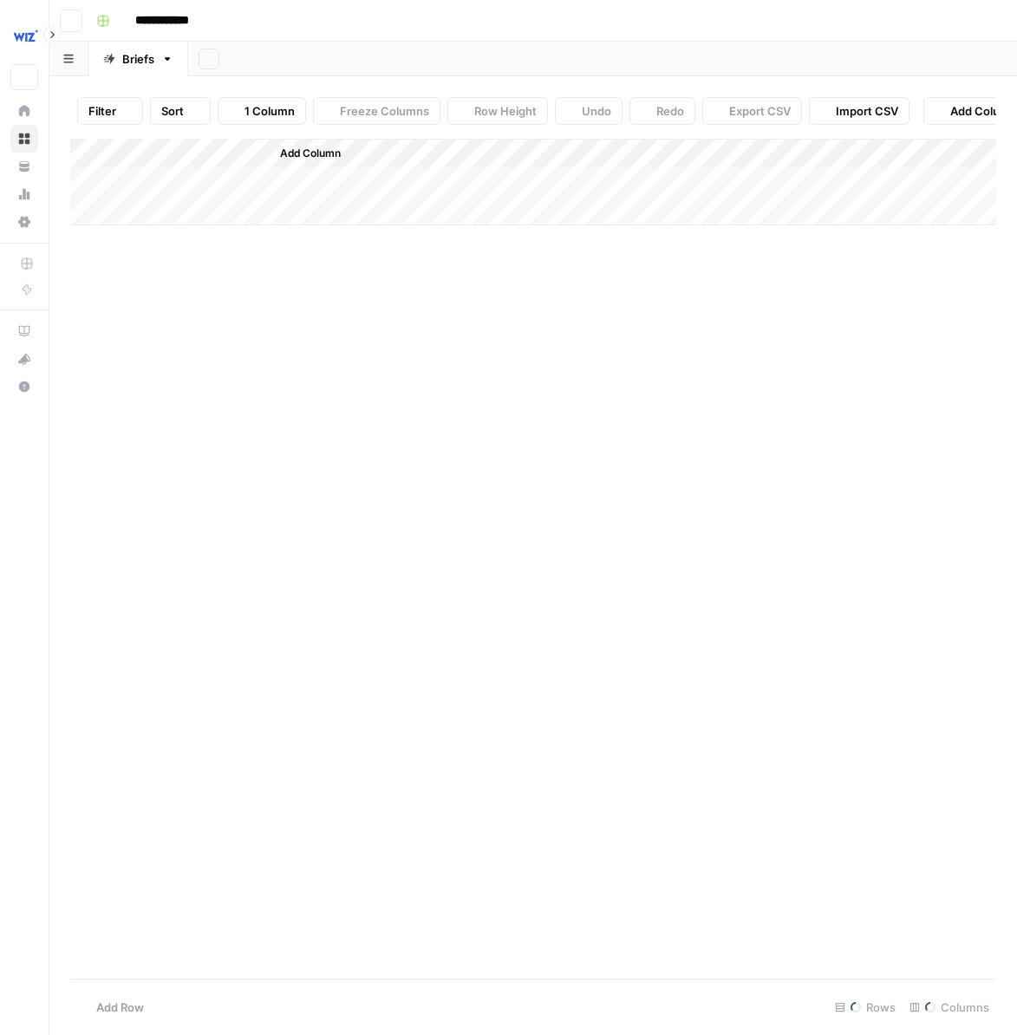  I want to click on a: Your Data, so click(24, 167).